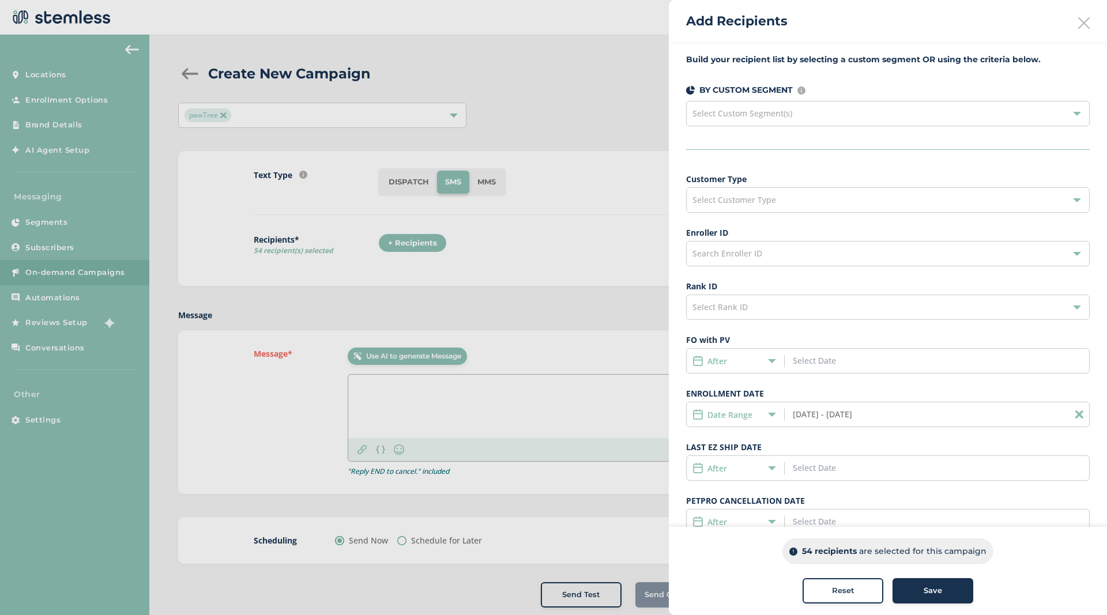 Image resolution: width=1107 pixels, height=615 pixels. What do you see at coordinates (742, 113) in the screenshot?
I see `span: Select Custom Segment(s)` at bounding box center [742, 113].